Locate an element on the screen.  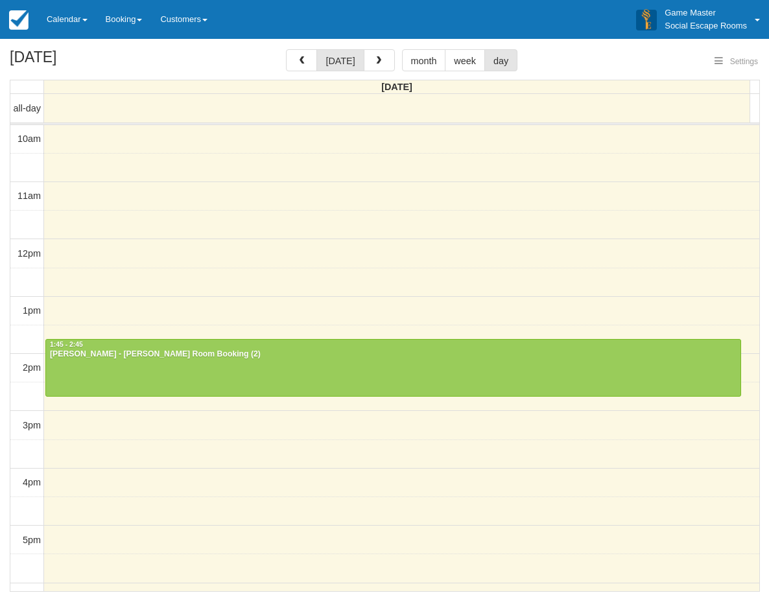
span: 1:45 - 2:45 is located at coordinates (66, 344).